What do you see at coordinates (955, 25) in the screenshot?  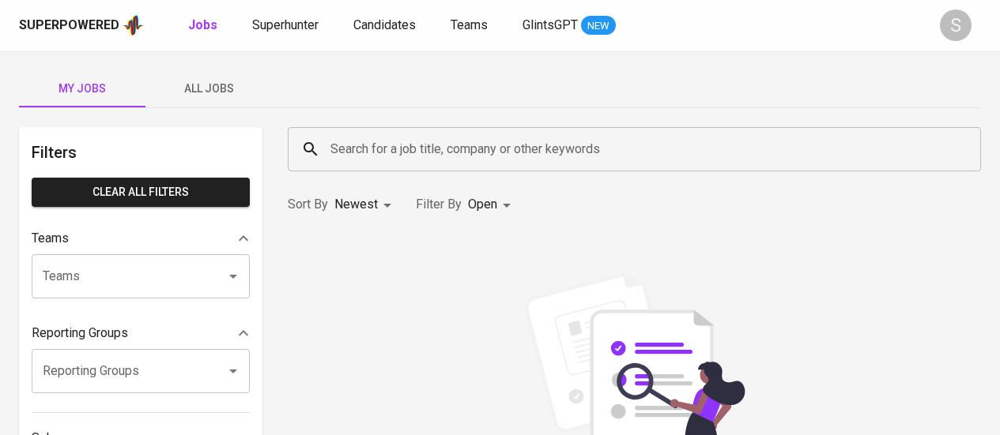 I see `div: S` at bounding box center [955, 25].